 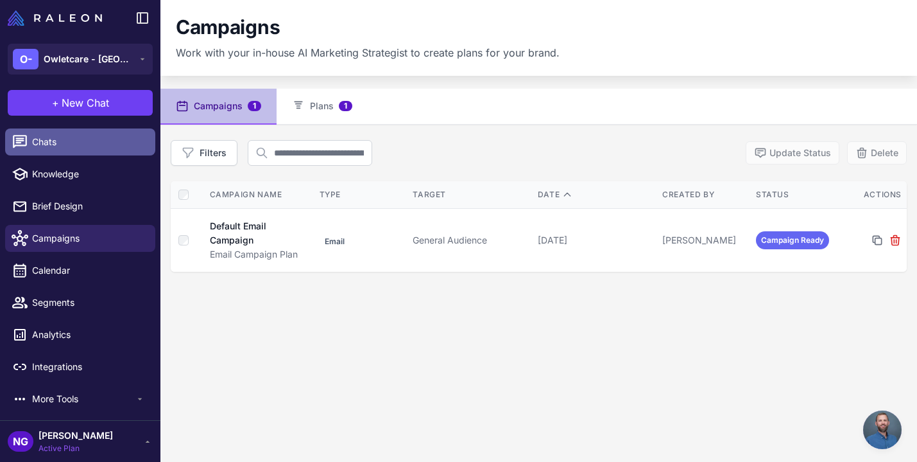 What do you see at coordinates (80, 174) in the screenshot?
I see `a: Knowledge` at bounding box center [80, 174].